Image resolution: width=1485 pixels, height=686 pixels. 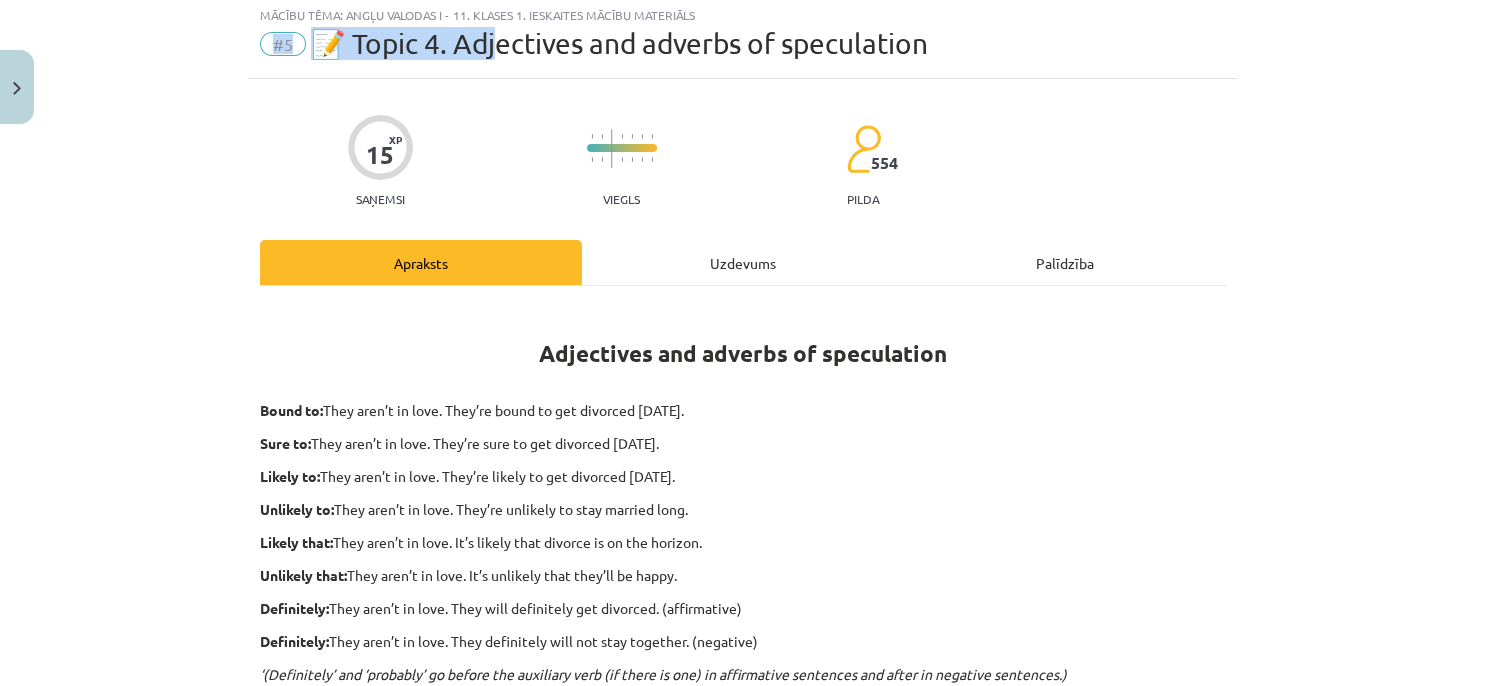 I want to click on span: XP, so click(x=395, y=139).